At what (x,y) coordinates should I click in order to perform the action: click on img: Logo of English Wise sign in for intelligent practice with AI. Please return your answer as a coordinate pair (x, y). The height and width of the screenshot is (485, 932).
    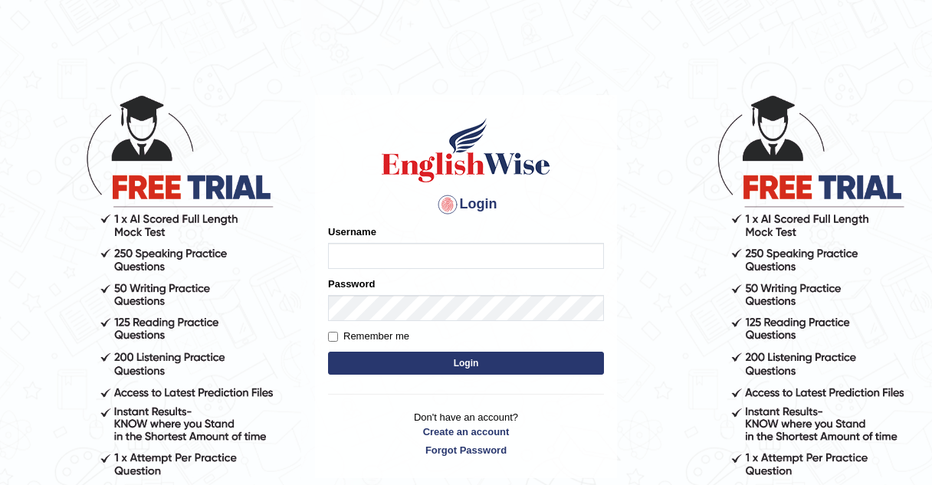
    Looking at the image, I should click on (466, 150).